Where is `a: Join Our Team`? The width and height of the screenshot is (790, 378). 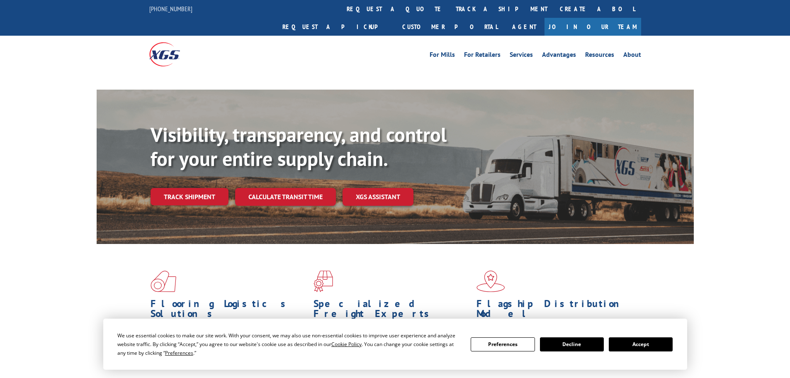
a: Join Our Team is located at coordinates (593, 27).